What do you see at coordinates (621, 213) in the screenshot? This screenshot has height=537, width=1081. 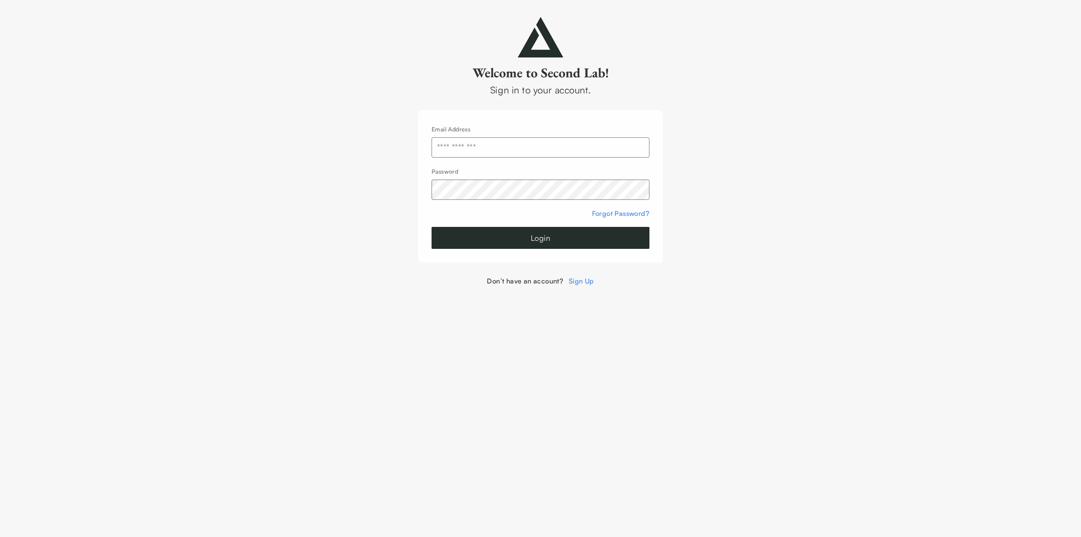 I see `a: Forgot Password?` at bounding box center [621, 213].